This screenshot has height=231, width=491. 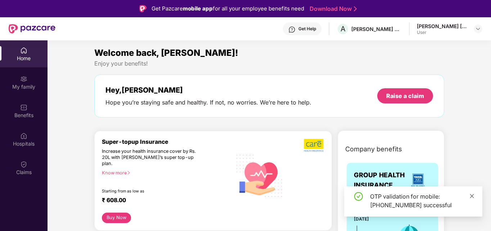 I want to click on div: Super-topup Insurance, so click(x=167, y=141).